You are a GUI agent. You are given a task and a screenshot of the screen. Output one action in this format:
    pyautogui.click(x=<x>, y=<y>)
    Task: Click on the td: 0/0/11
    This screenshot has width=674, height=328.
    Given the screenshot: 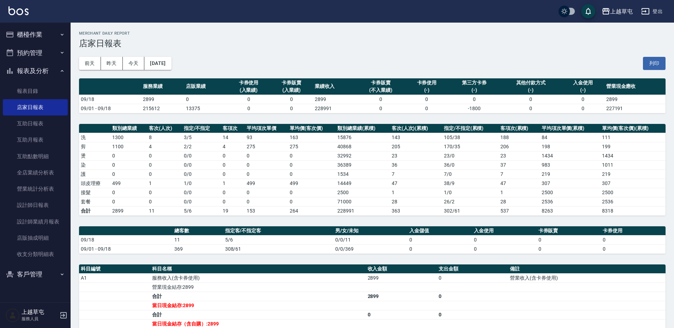 What is the action you would take?
    pyautogui.click(x=371, y=240)
    